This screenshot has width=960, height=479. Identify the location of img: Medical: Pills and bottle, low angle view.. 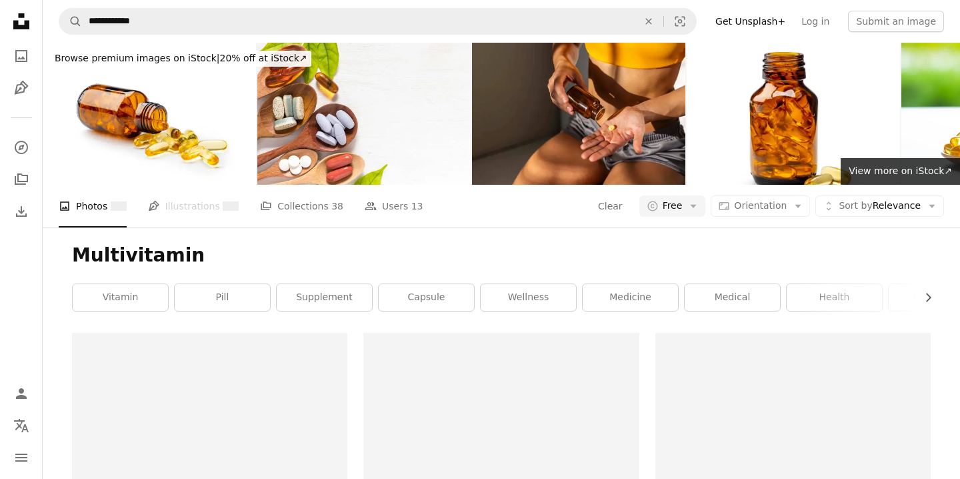
(149, 113).